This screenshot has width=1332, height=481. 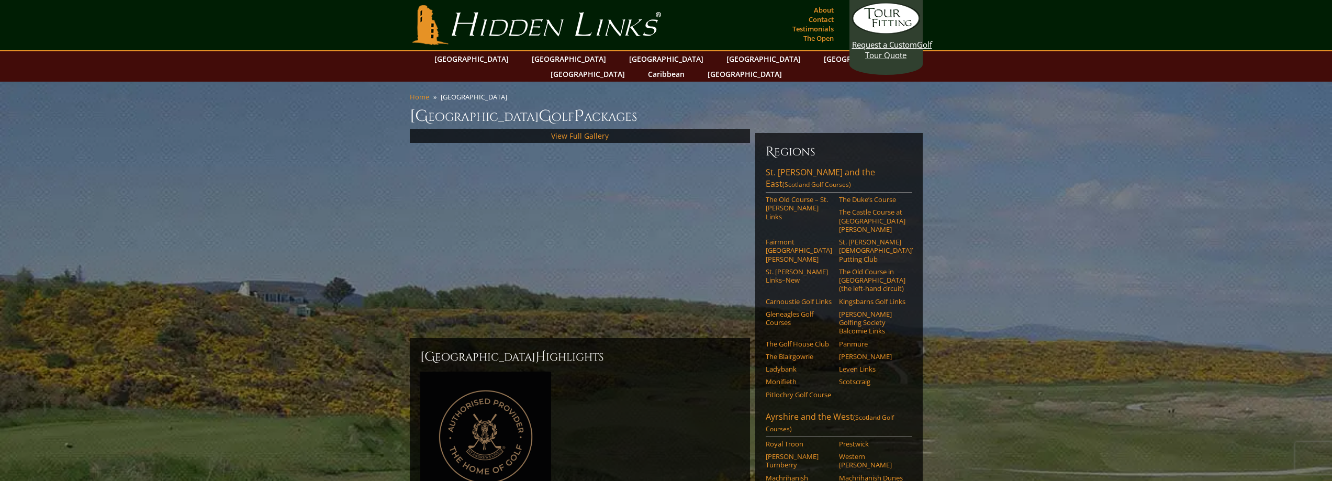 What do you see at coordinates (799, 395) in the screenshot?
I see `a: Pitlochry Golf Course` at bounding box center [799, 395].